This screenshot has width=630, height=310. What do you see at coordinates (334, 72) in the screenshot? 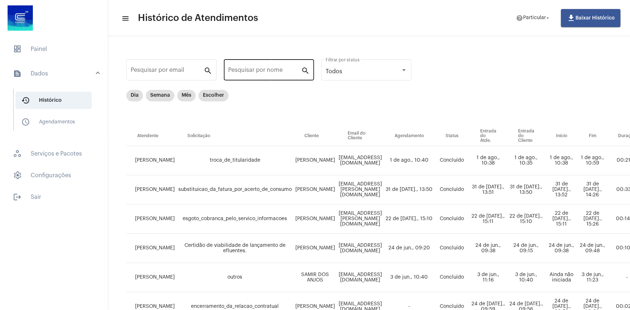
I see `span: Todos` at bounding box center [334, 72].